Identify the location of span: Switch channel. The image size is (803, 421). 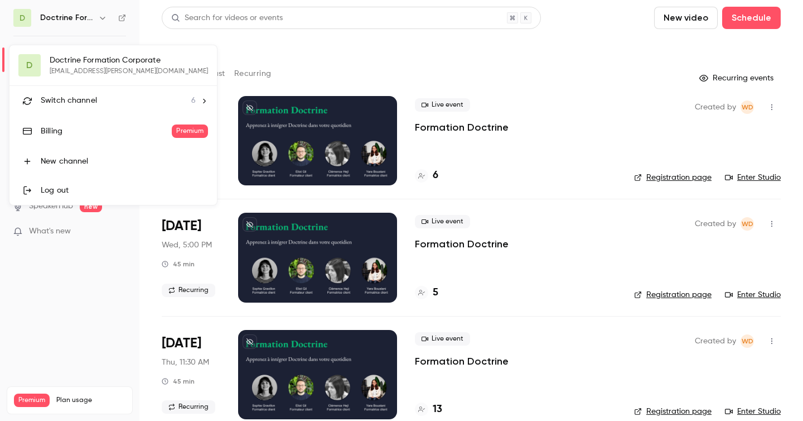
(69, 100).